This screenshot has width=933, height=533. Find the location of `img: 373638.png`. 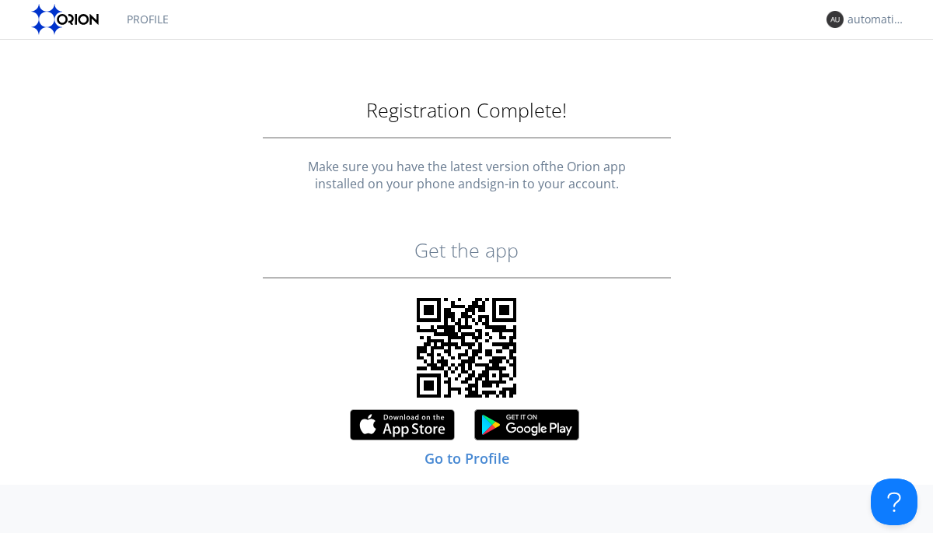

img: 373638.png is located at coordinates (835, 19).